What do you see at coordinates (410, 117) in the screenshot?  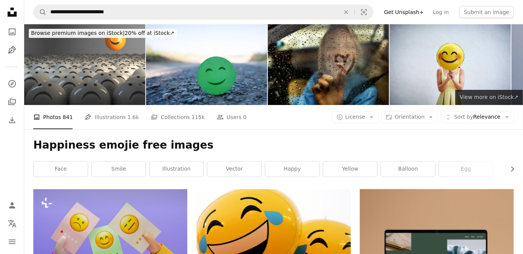 I see `span: Orientation` at bounding box center [410, 117].